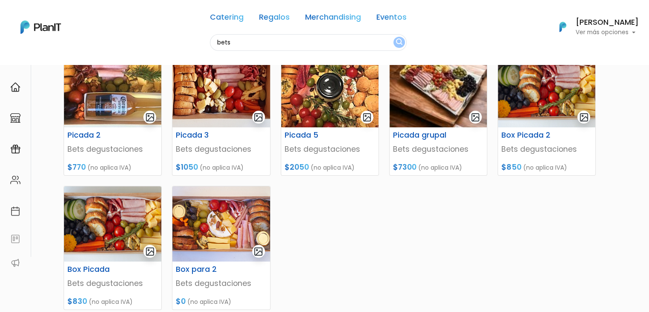 The height and width of the screenshot is (312, 649). Describe the element at coordinates (512, 167) in the screenshot. I see `span: $850` at that location.